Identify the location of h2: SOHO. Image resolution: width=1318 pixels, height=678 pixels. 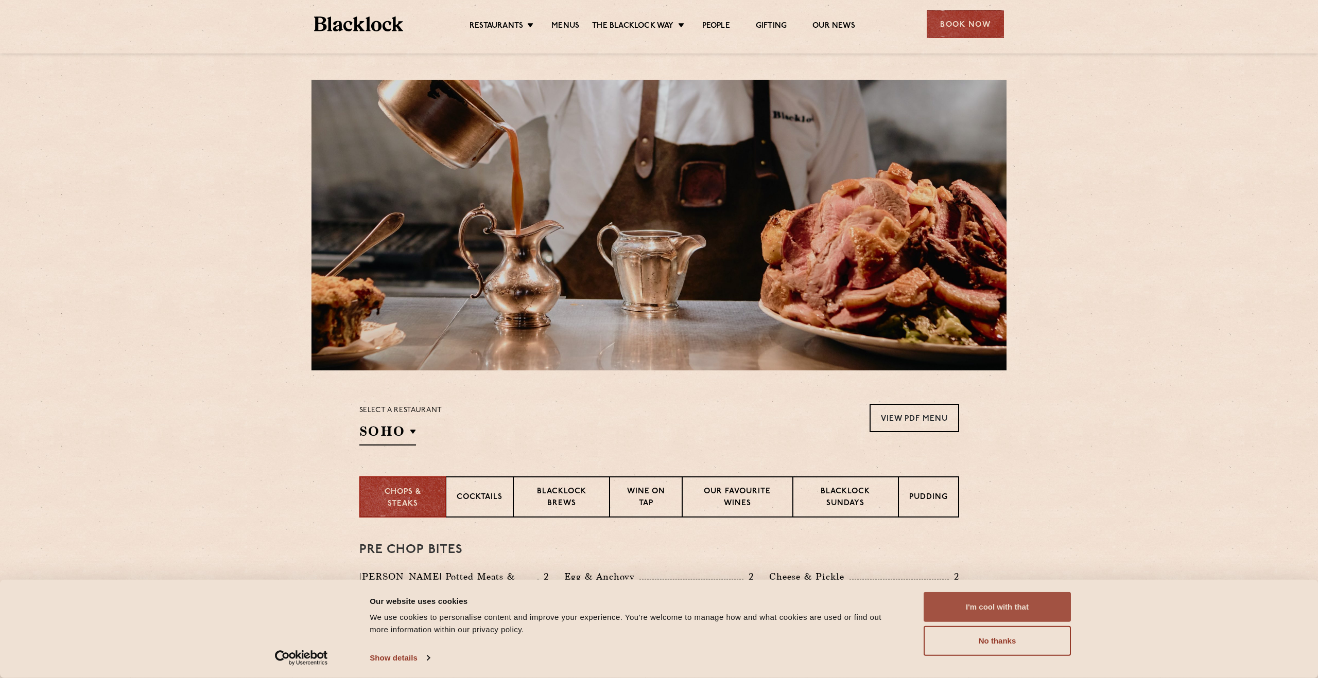
(388, 434).